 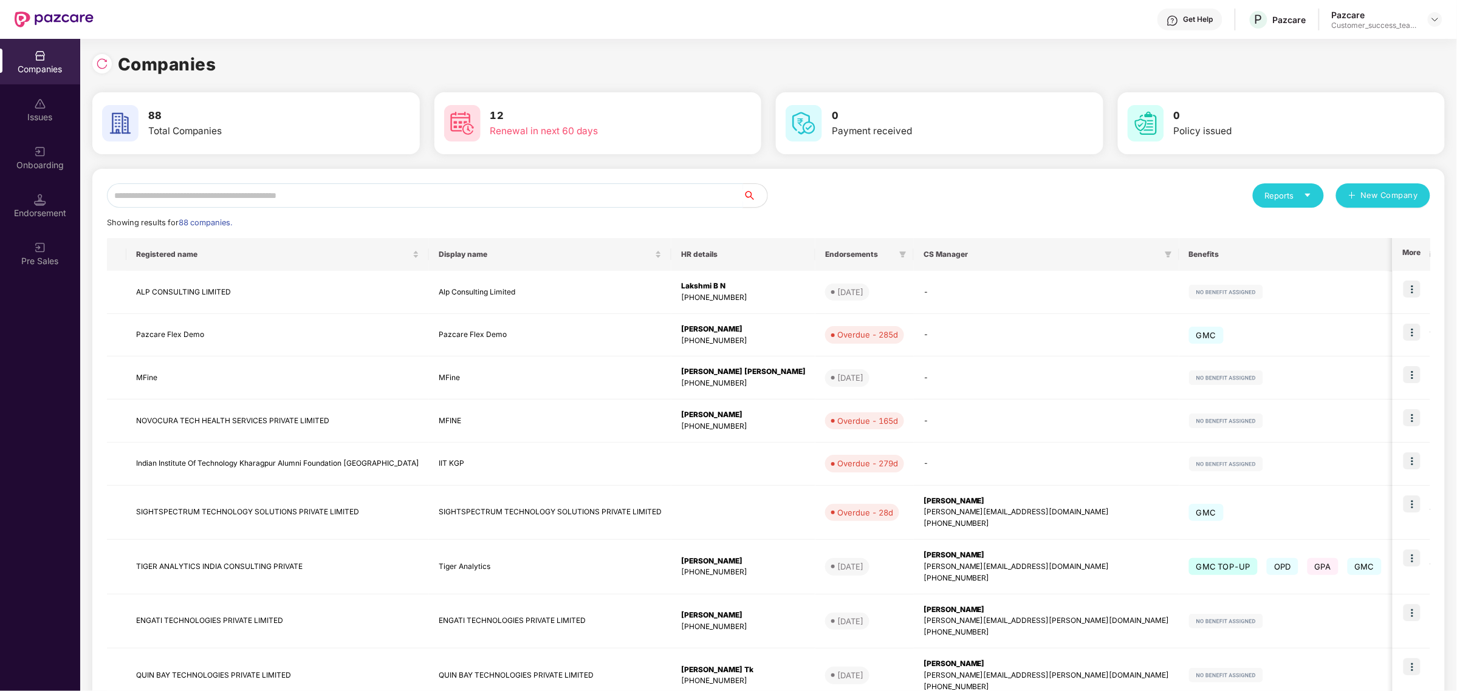 What do you see at coordinates (1352, 196) in the screenshot?
I see `span: plus` at bounding box center [1352, 196].